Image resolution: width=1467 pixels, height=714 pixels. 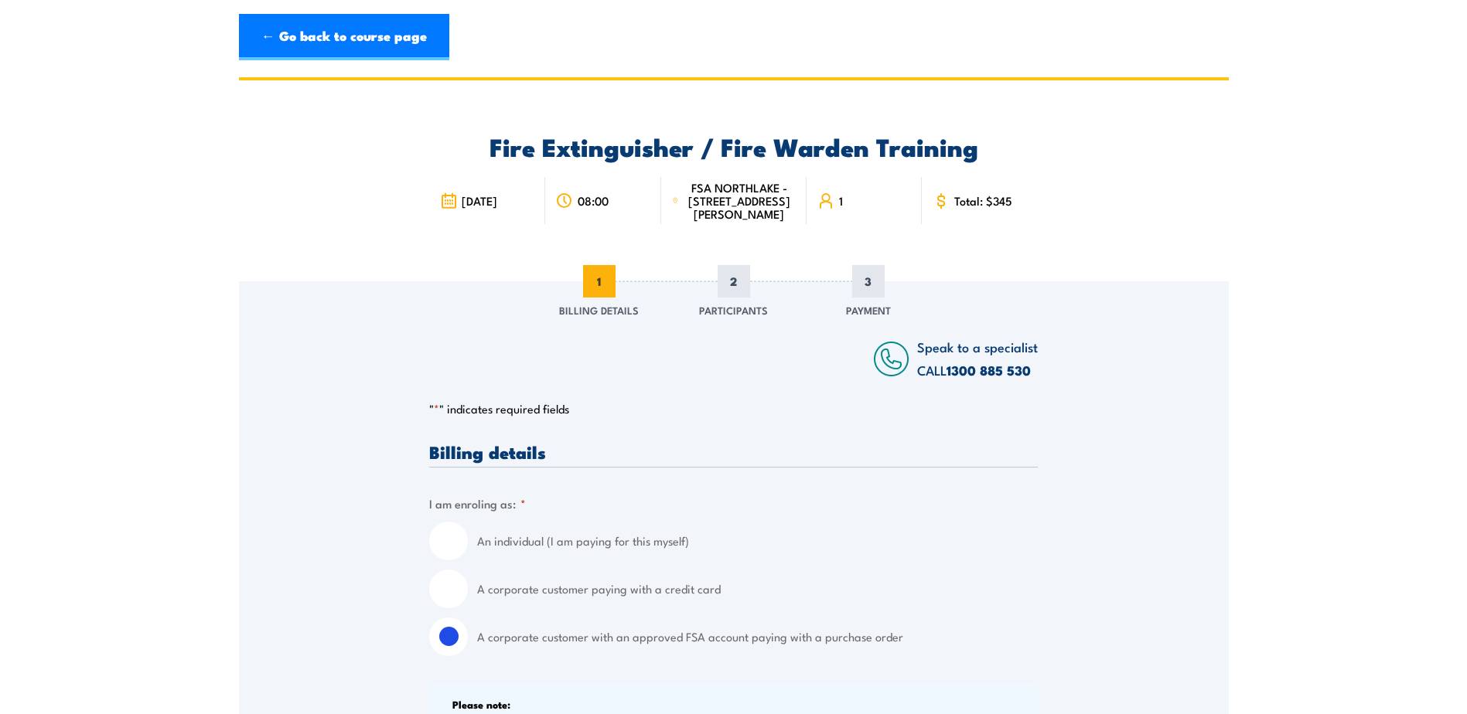 What do you see at coordinates (733, 452) in the screenshot?
I see `h3: Billing details` at bounding box center [733, 452].